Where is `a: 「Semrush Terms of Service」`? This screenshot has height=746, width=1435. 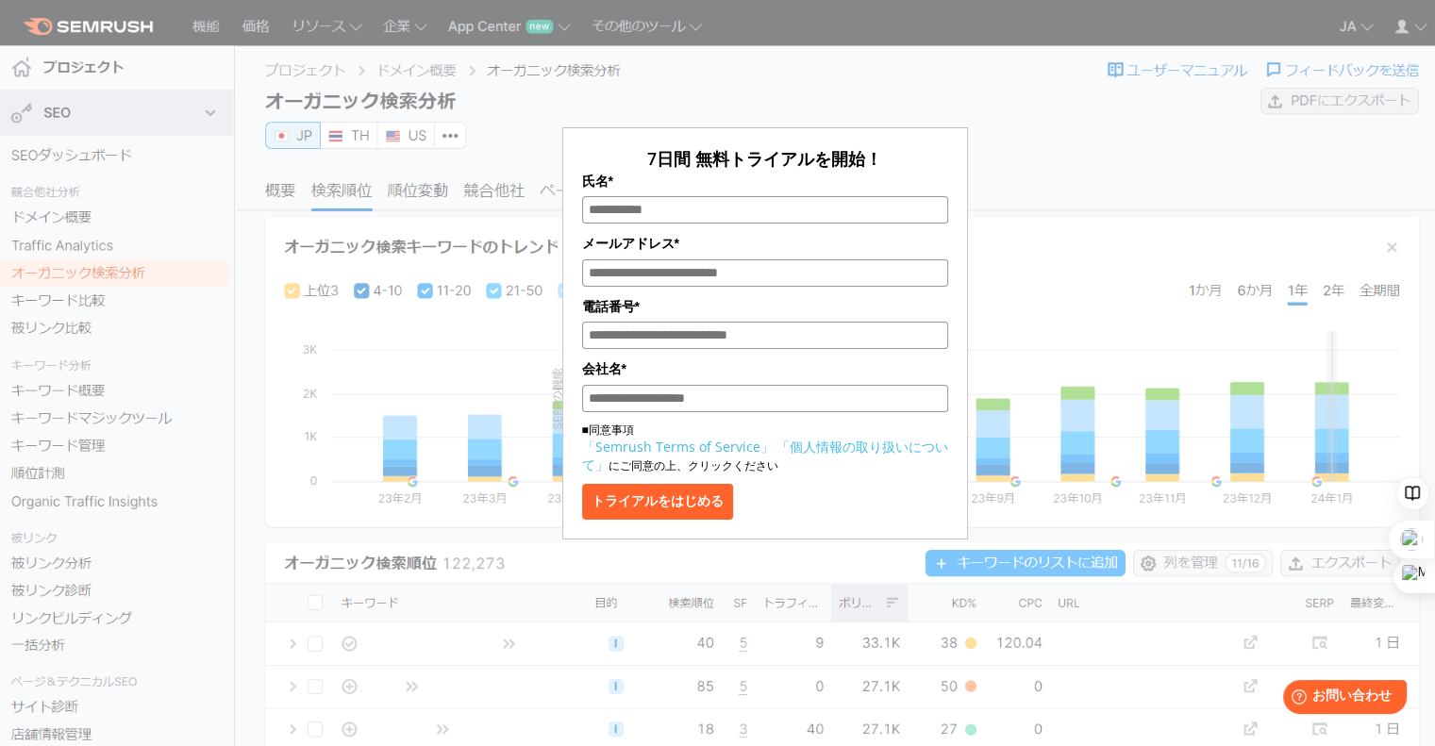
a: 「Semrush Terms of Service」 is located at coordinates (677, 446).